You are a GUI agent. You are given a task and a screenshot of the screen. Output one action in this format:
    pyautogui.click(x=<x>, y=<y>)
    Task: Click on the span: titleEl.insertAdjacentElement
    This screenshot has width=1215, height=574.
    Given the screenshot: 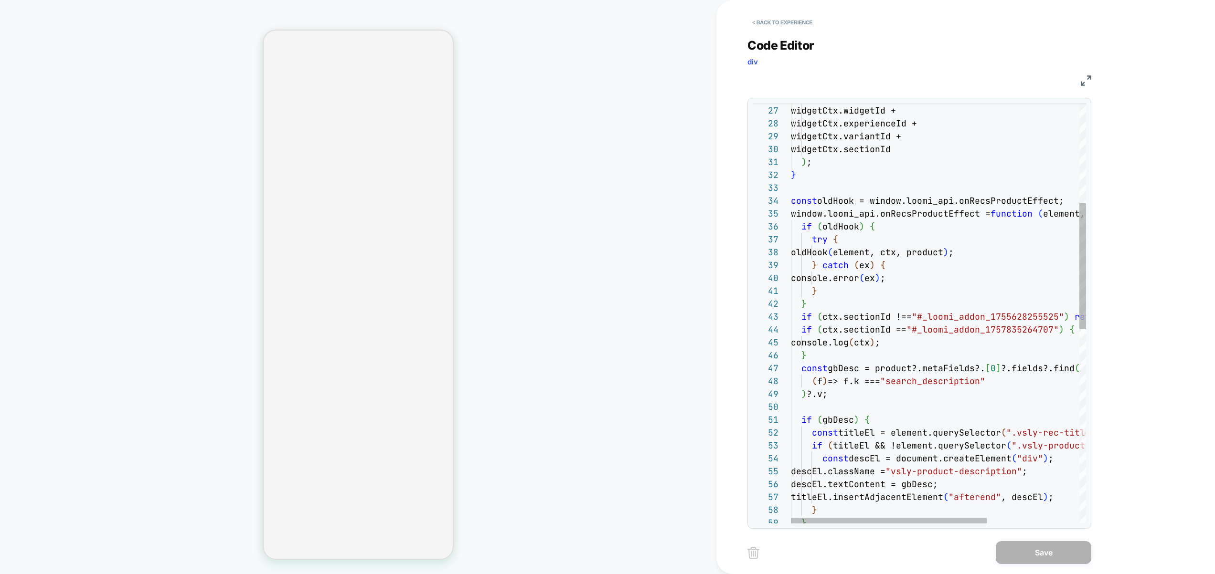 What is the action you would take?
    pyautogui.click(x=867, y=497)
    